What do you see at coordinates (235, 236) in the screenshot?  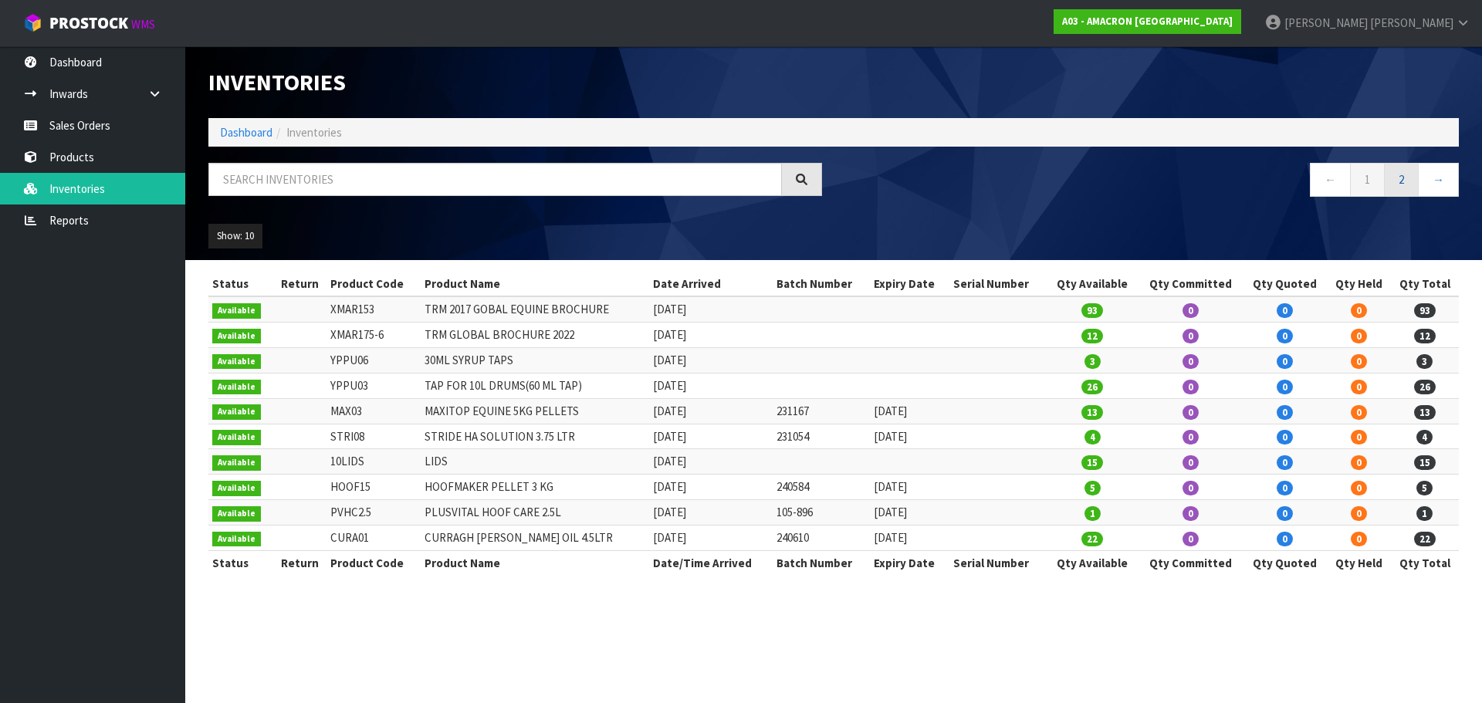 I see `button: Show: 10` at bounding box center [235, 236].